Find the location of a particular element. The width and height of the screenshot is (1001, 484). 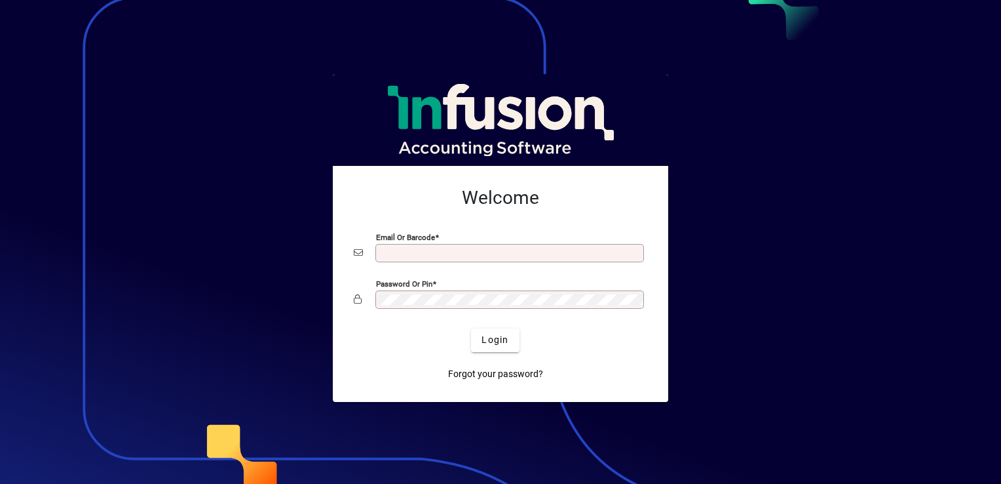

a: Forgot your password? is located at coordinates (495, 374).